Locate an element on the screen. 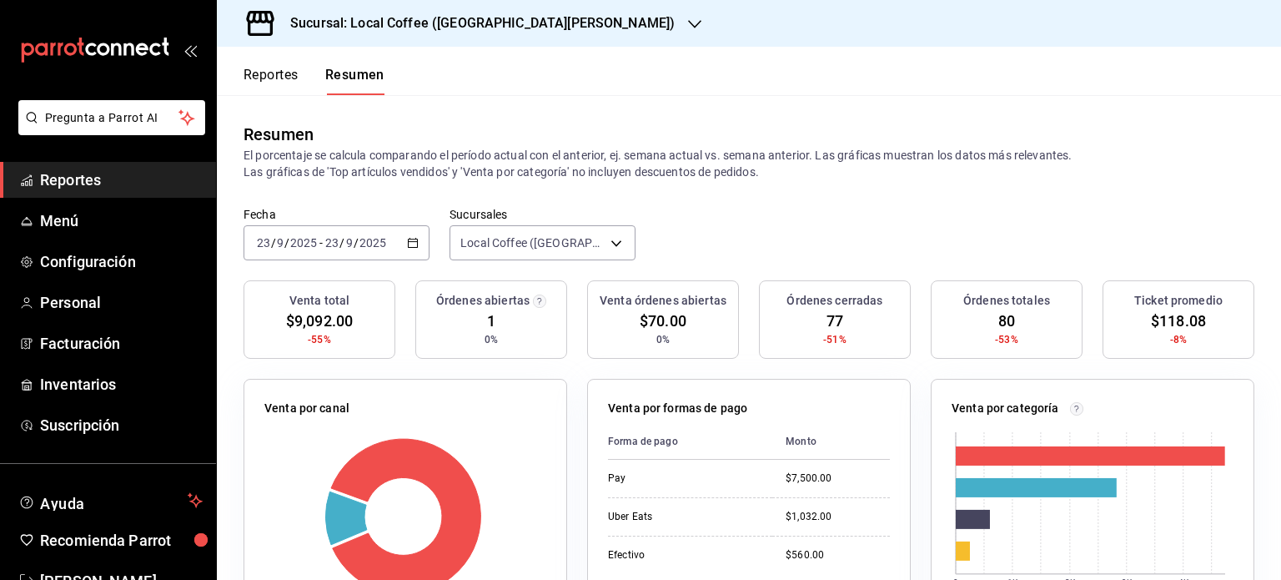 This screenshot has width=1281, height=580. span: -53% is located at coordinates (1006, 339).